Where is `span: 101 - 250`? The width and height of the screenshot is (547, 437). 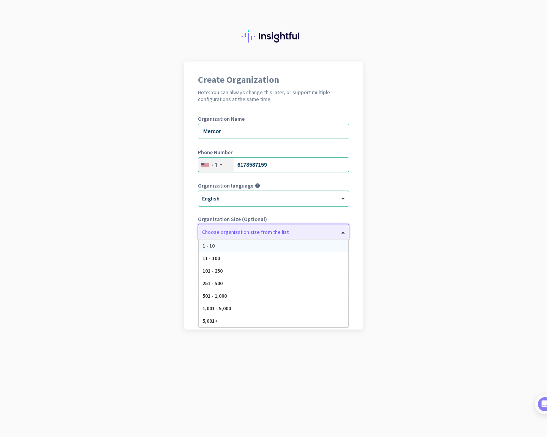
span: 101 - 250 is located at coordinates (212, 271).